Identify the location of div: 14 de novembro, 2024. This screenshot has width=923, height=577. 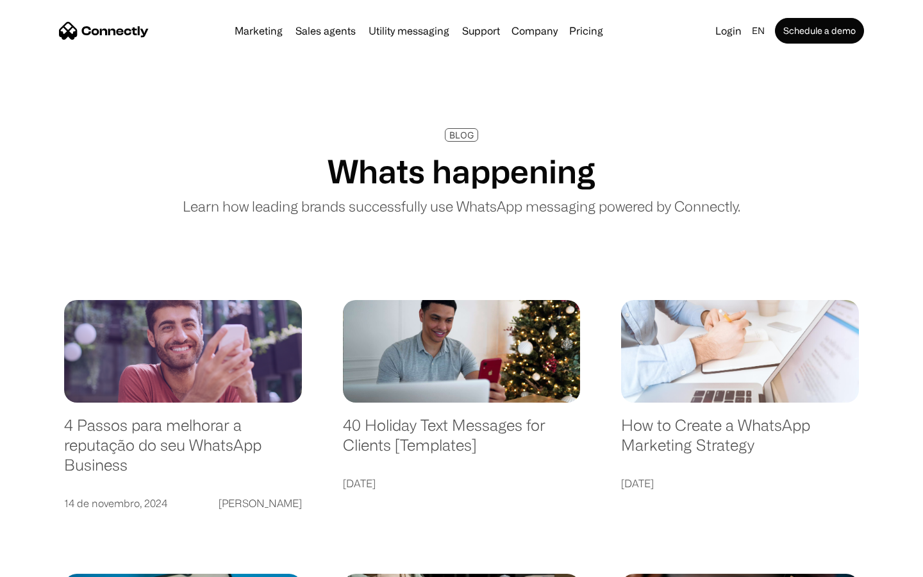
(115, 503).